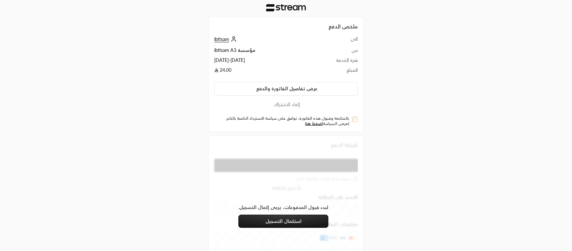  What do you see at coordinates (314, 123) in the screenshot?
I see `a: اضغط هنا` at bounding box center [314, 123].